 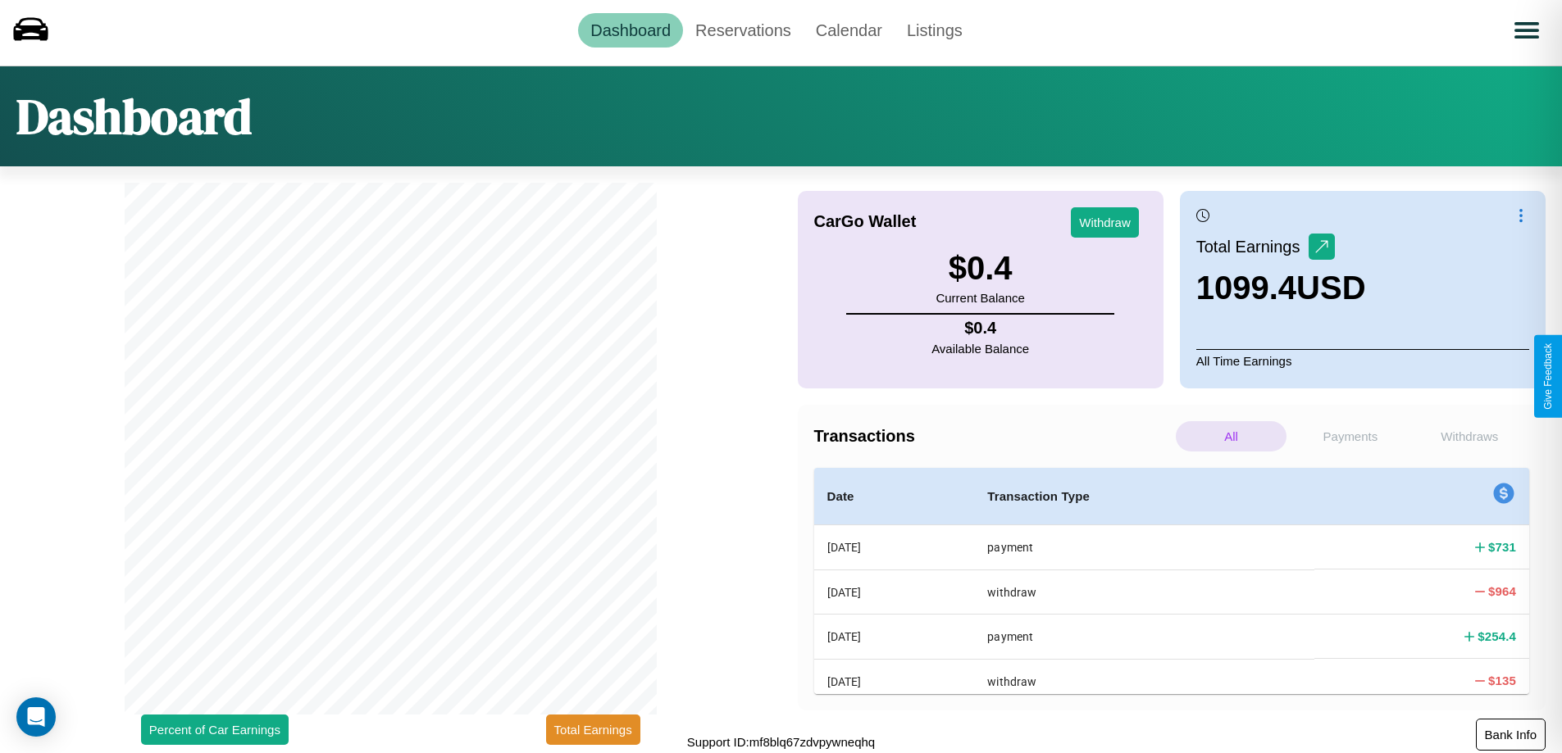 What do you see at coordinates (1527, 30) in the screenshot?
I see `button: Open menu` at bounding box center [1527, 30].